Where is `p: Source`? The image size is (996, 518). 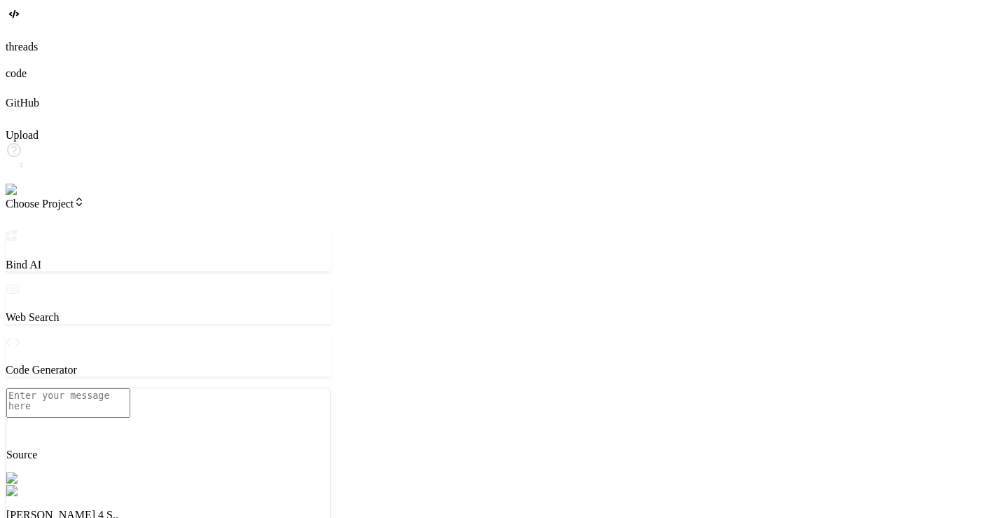 p: Source is located at coordinates (168, 455).